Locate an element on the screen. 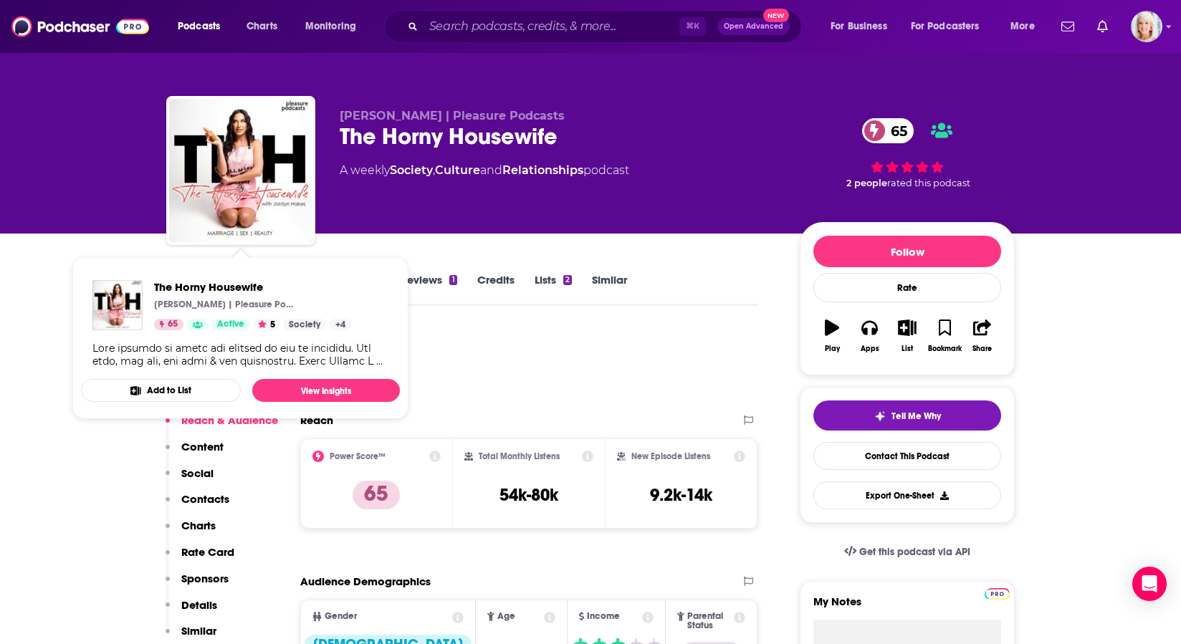 The image size is (1181, 644). p: Sponsors is located at coordinates (205, 578).